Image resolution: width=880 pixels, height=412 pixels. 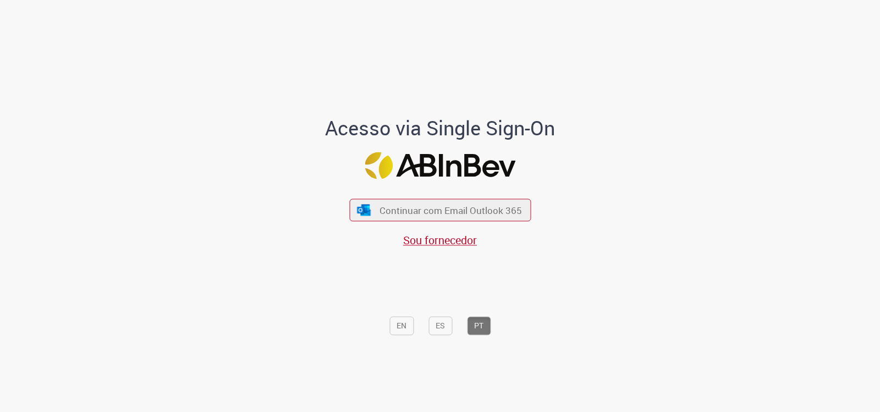 I want to click on button: PT, so click(x=478, y=326).